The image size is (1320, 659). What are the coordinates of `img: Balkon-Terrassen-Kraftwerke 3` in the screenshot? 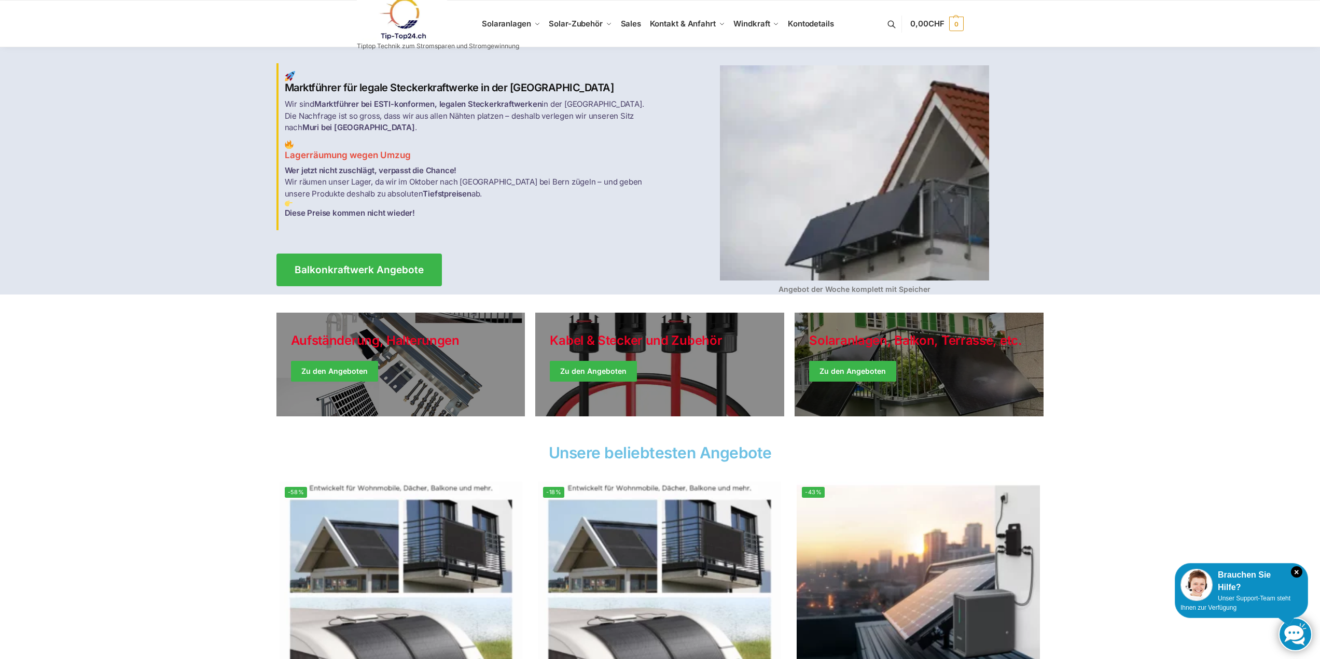 It's located at (288, 203).